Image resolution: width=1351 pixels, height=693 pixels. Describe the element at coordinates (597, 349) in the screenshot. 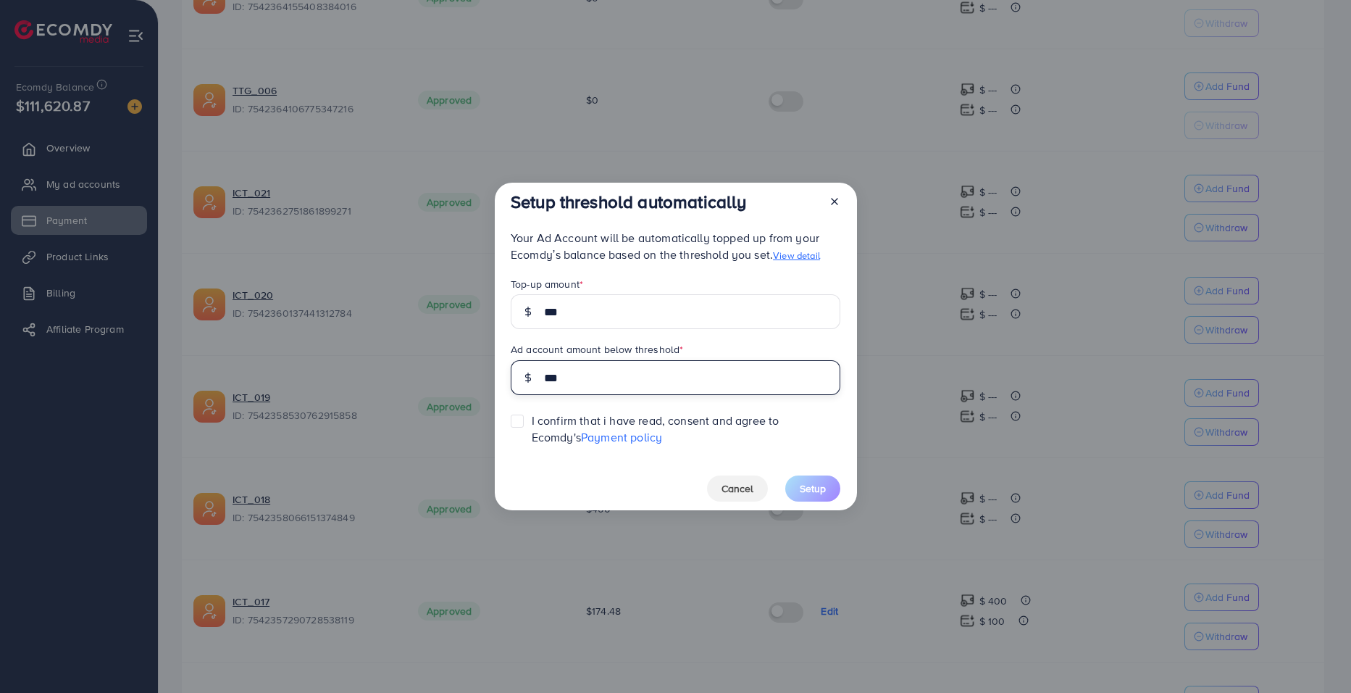

I see `label: Ad account amount below threshold` at that location.